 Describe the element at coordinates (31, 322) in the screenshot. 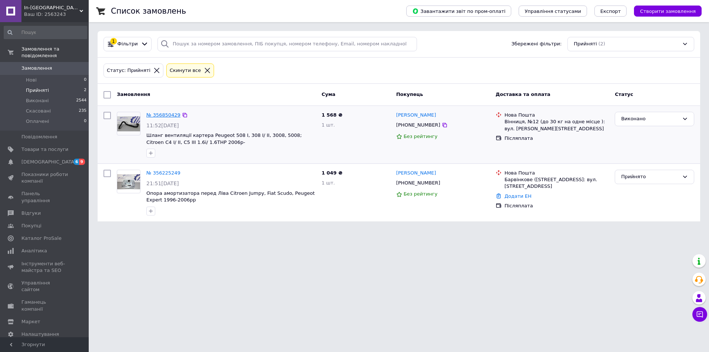

I see `span: Маркет` at that location.